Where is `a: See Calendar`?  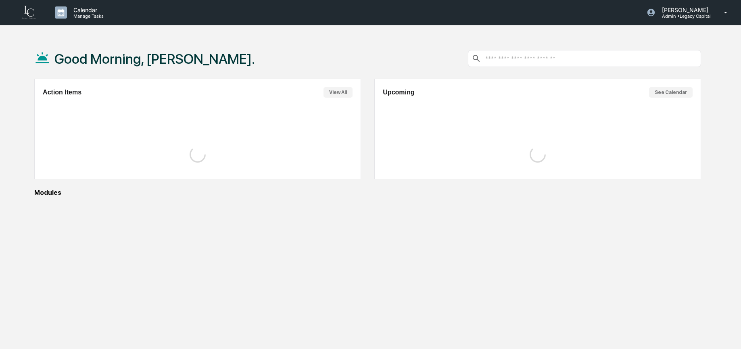
a: See Calendar is located at coordinates (671, 92).